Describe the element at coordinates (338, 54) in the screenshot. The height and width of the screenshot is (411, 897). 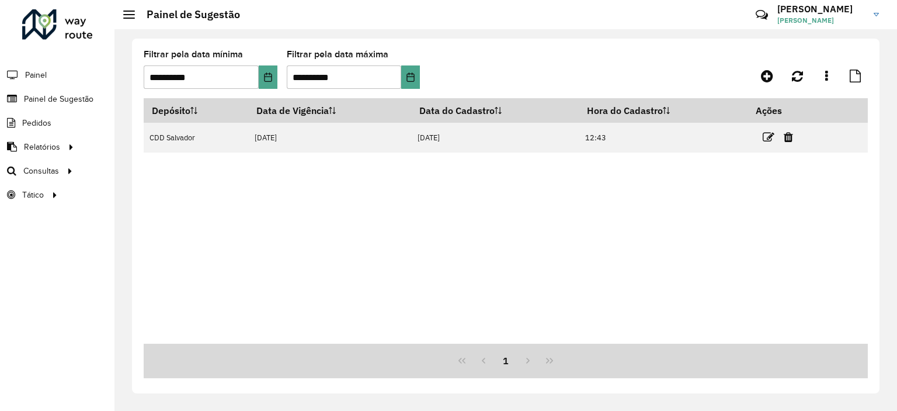
I see `label: Filtrar pela data máxima` at that location.